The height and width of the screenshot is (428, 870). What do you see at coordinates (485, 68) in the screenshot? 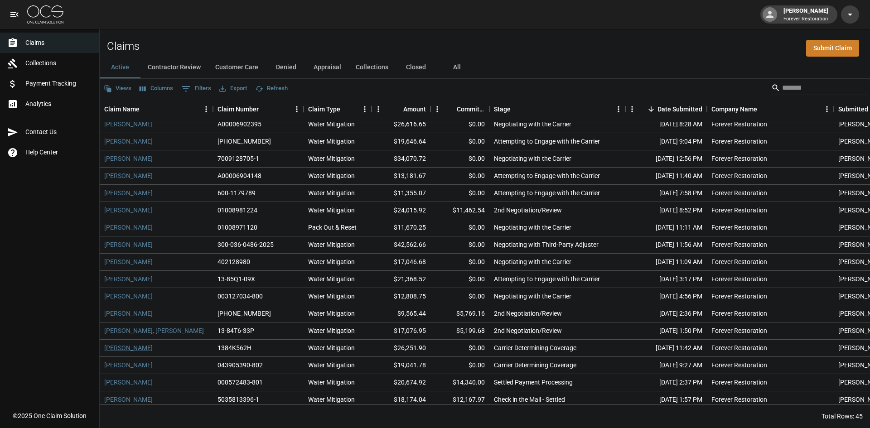
I see `div: dynamic tabs` at bounding box center [485, 68].